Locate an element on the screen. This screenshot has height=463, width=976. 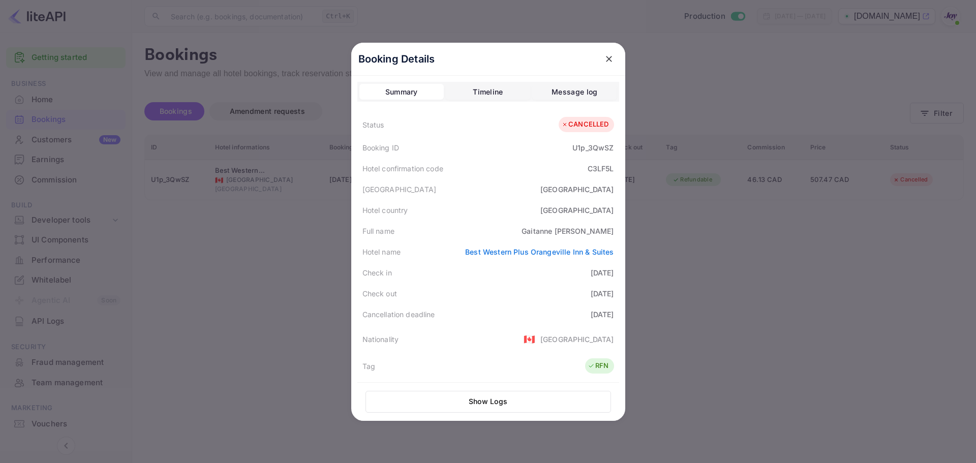
div: Timeline is located at coordinates (488, 92).